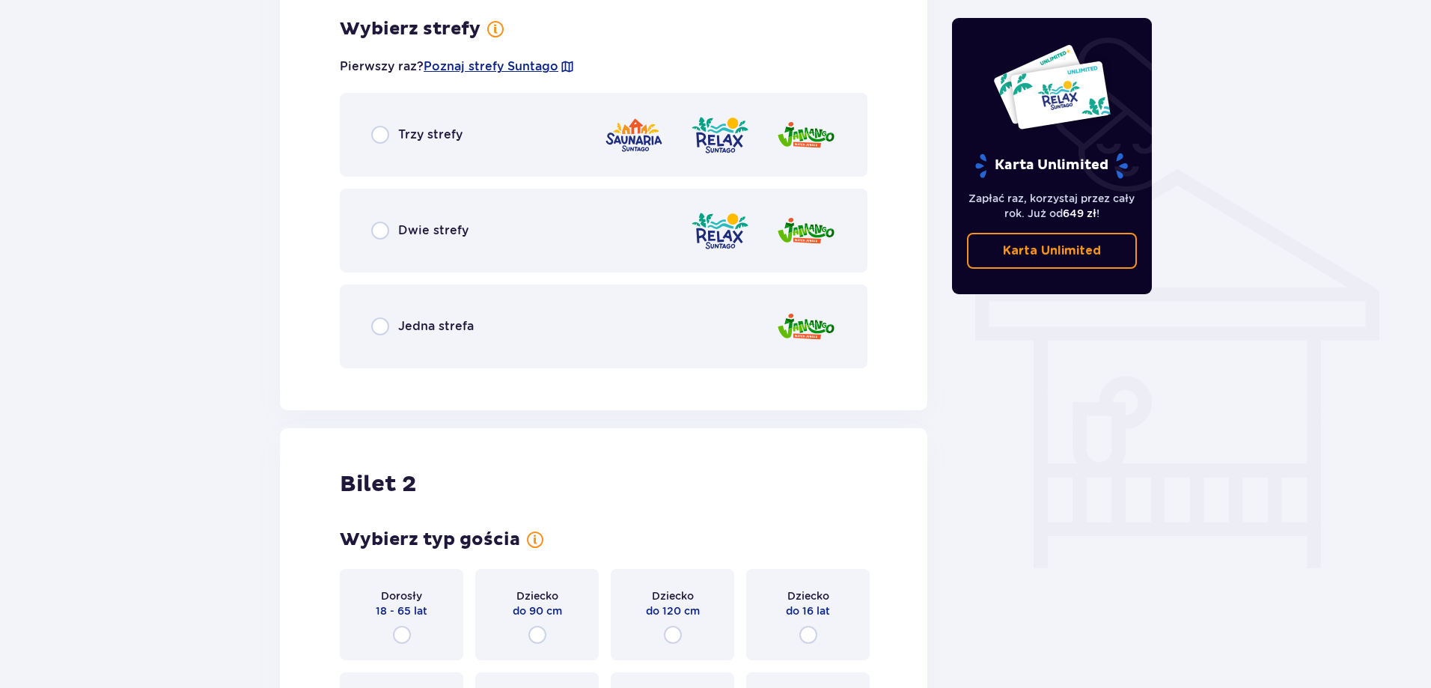 This screenshot has height=688, width=1431. What do you see at coordinates (673, 611) in the screenshot?
I see `span: do 120 cm` at bounding box center [673, 611].